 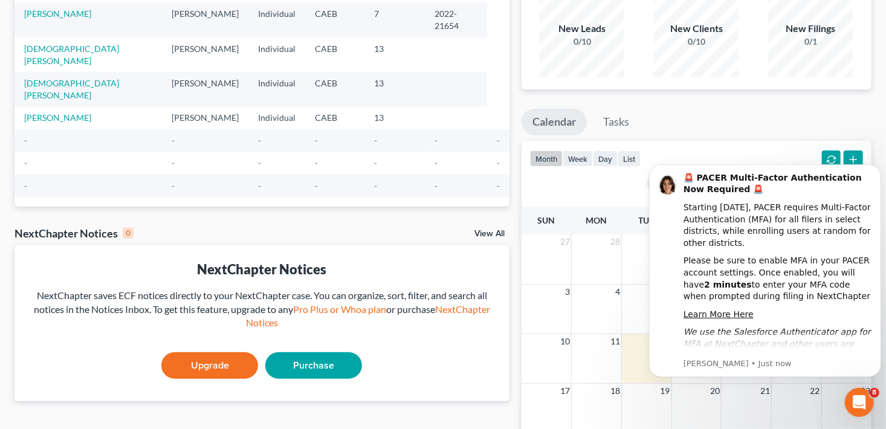 I want to click on i: We use the Salesforce Authenticator app for MFA at NextChapter and other users are reporting the ..., so click(x=133, y=203).